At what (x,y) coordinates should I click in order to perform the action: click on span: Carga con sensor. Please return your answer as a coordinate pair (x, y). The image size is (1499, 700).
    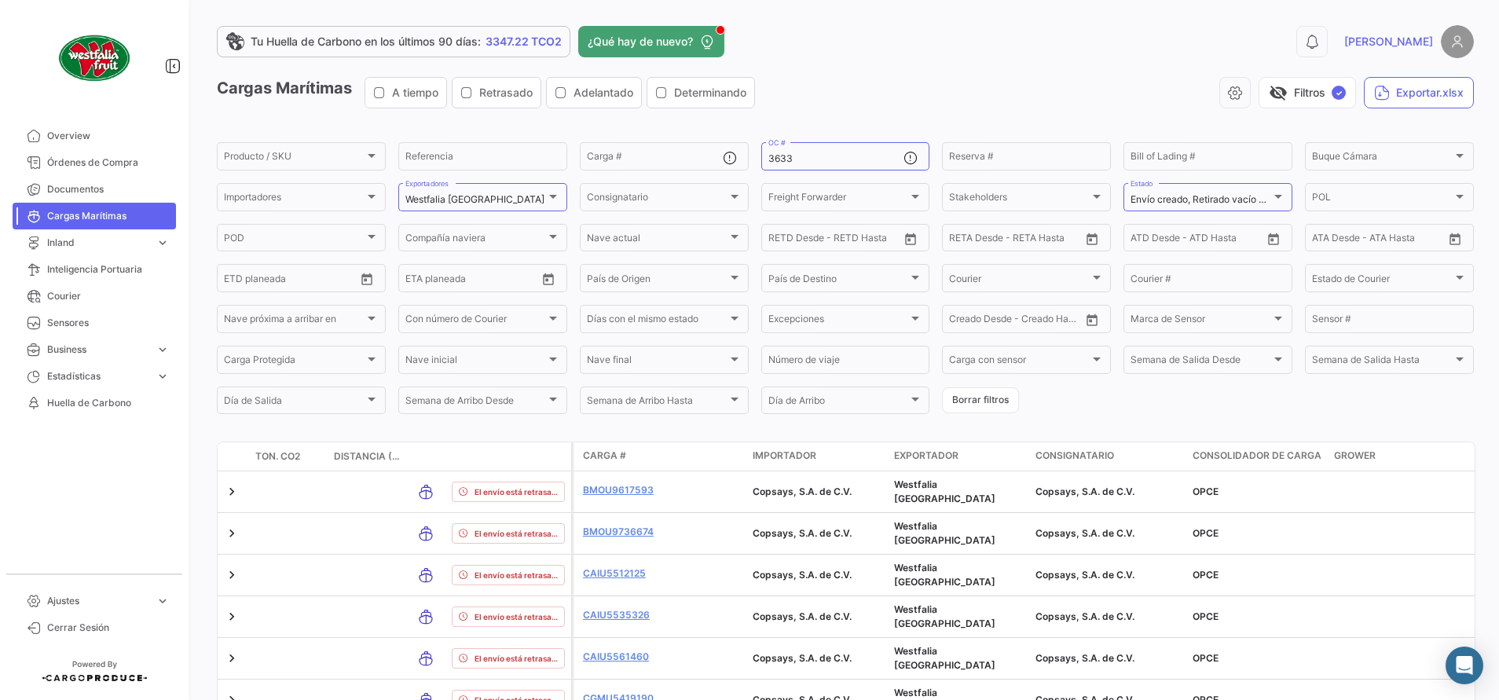
    Looking at the image, I should click on (1019, 362).